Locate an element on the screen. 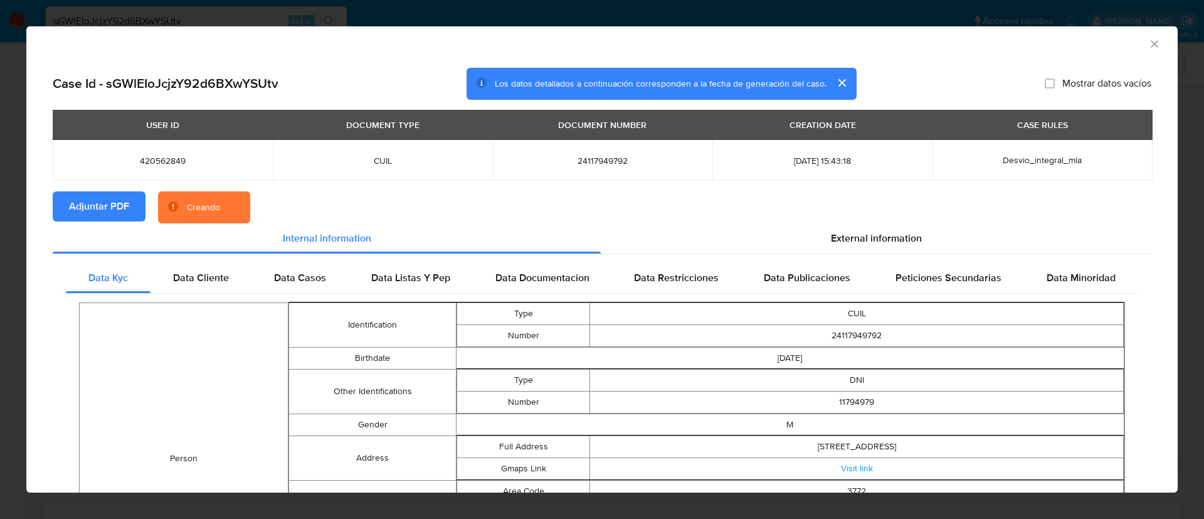 This screenshot has height=519, width=1204. div: Creando is located at coordinates (203, 208).